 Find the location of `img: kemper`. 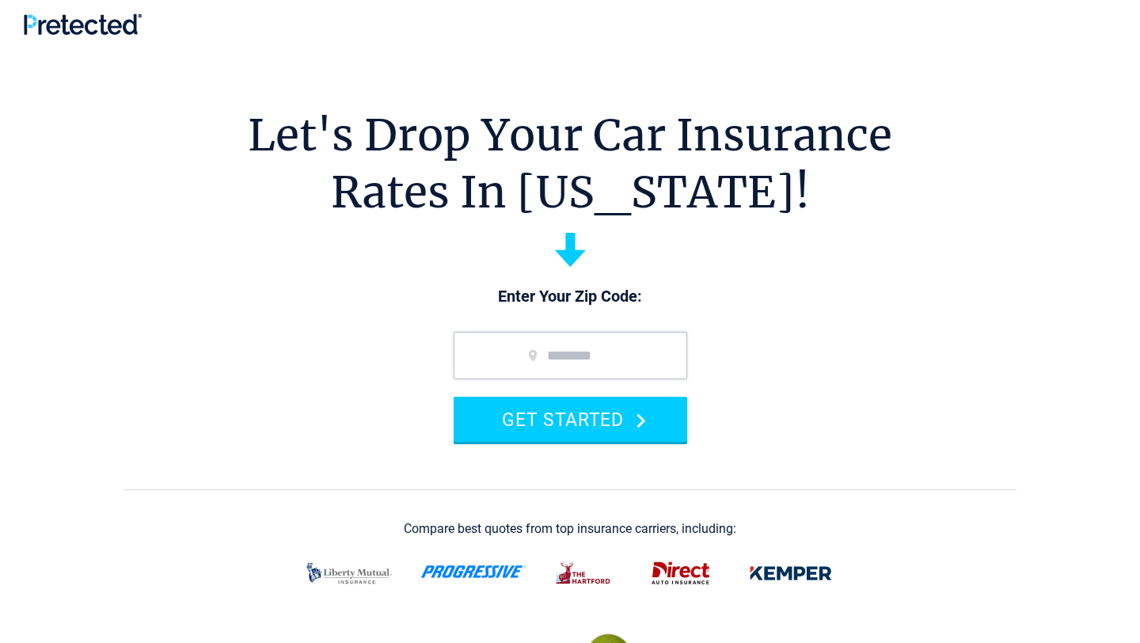

img: kemper is located at coordinates (791, 573).